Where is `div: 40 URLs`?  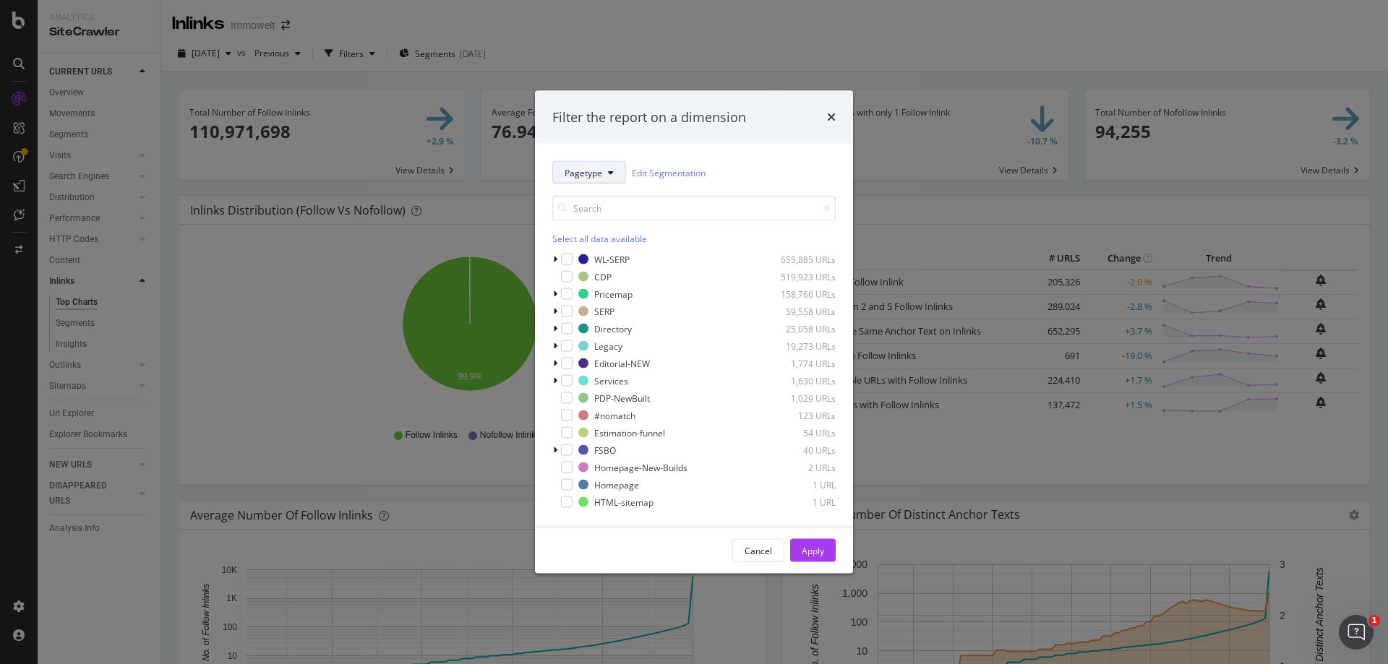
div: 40 URLs is located at coordinates (800, 450).